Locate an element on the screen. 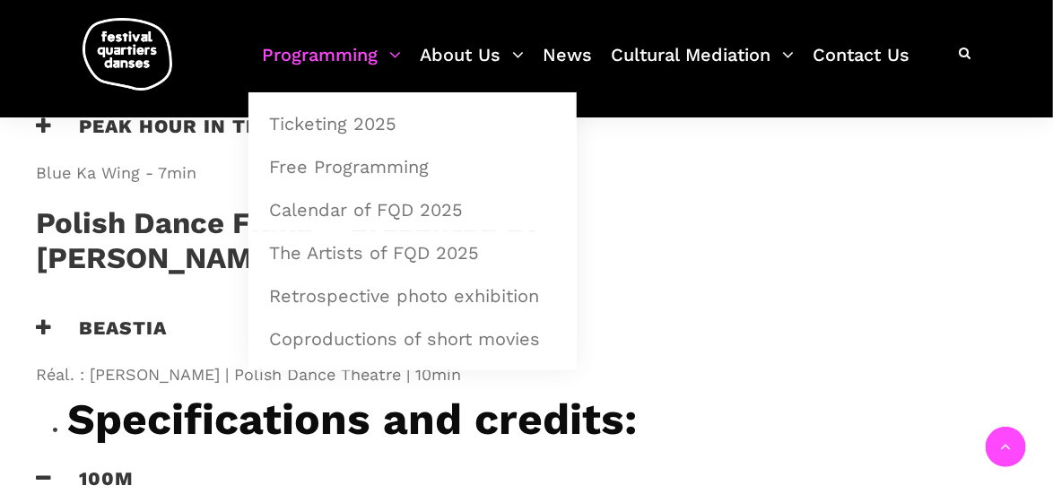  a: The Artists of FQD 2025 is located at coordinates (413, 253).